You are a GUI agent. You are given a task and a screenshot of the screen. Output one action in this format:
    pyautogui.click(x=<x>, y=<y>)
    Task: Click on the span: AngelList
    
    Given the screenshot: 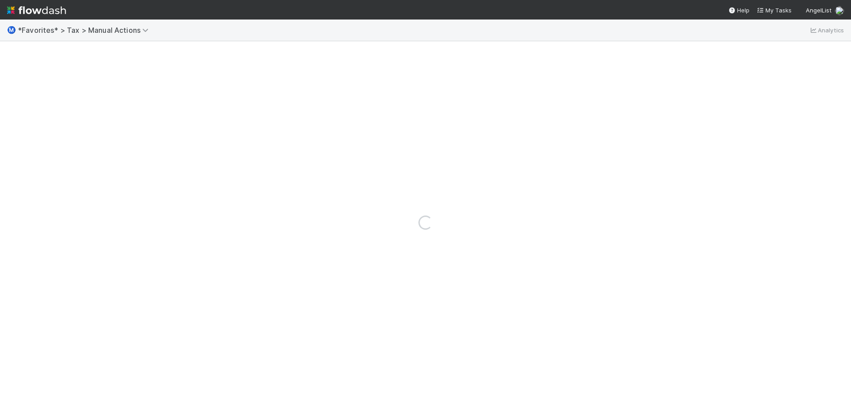 What is the action you would take?
    pyautogui.click(x=818, y=10)
    